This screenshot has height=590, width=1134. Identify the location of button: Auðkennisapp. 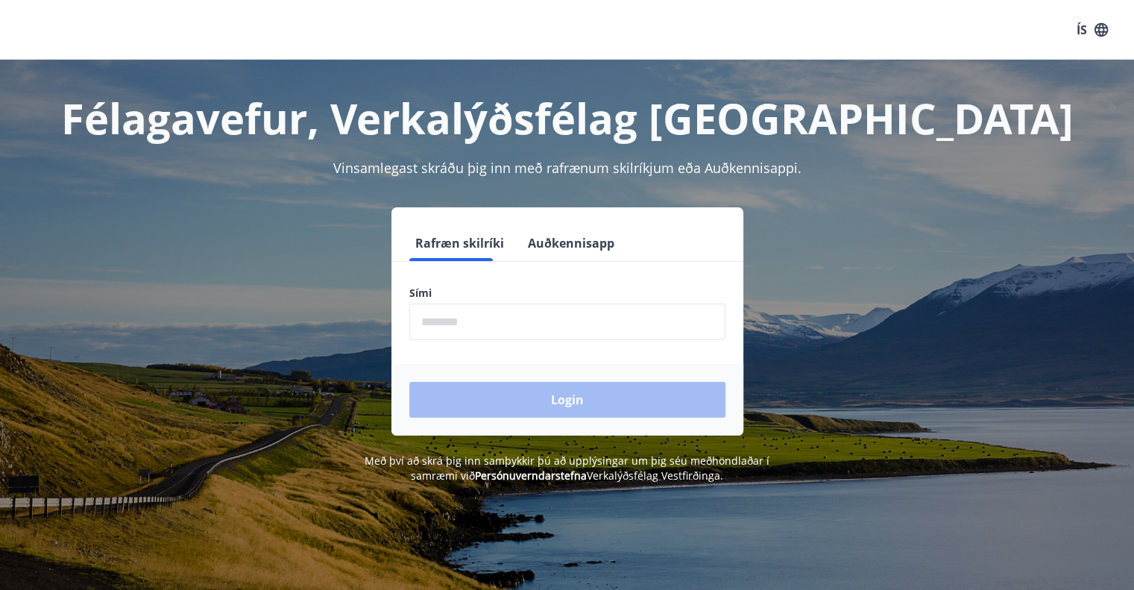
(571, 243).